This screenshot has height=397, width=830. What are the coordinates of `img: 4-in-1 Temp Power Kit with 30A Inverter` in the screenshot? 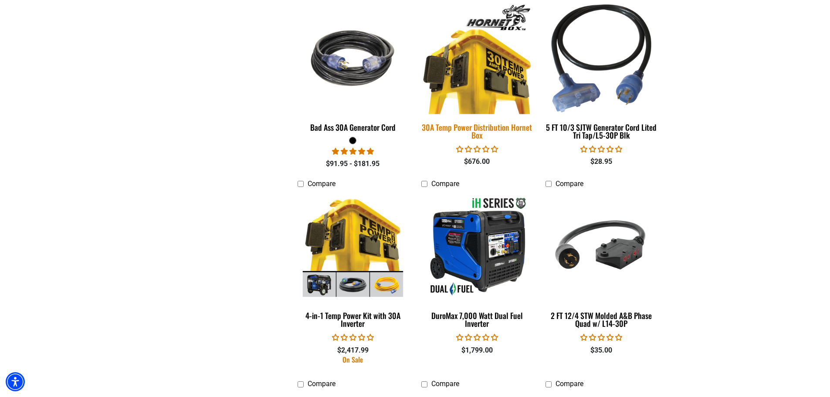 It's located at (353, 247).